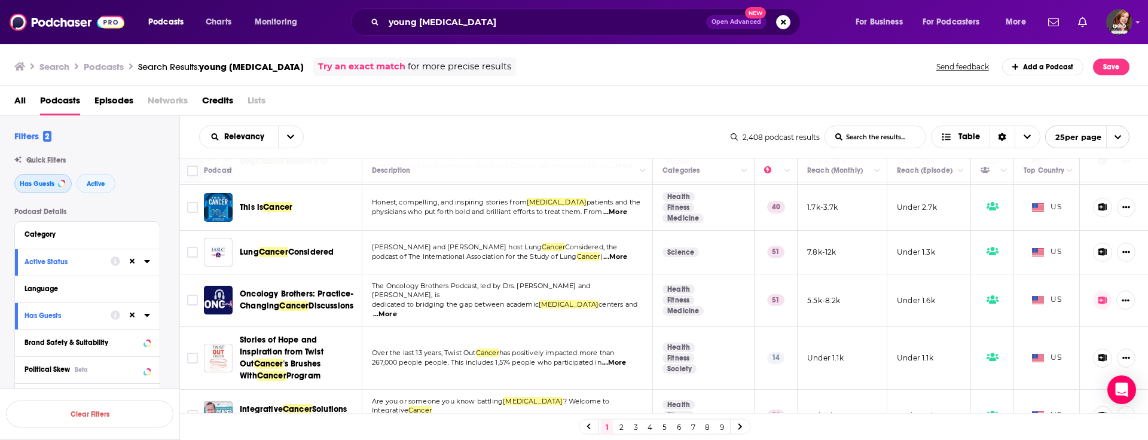 Image resolution: width=1148 pixels, height=440 pixels. What do you see at coordinates (678, 427) in the screenshot?
I see `a: 6` at bounding box center [678, 427].